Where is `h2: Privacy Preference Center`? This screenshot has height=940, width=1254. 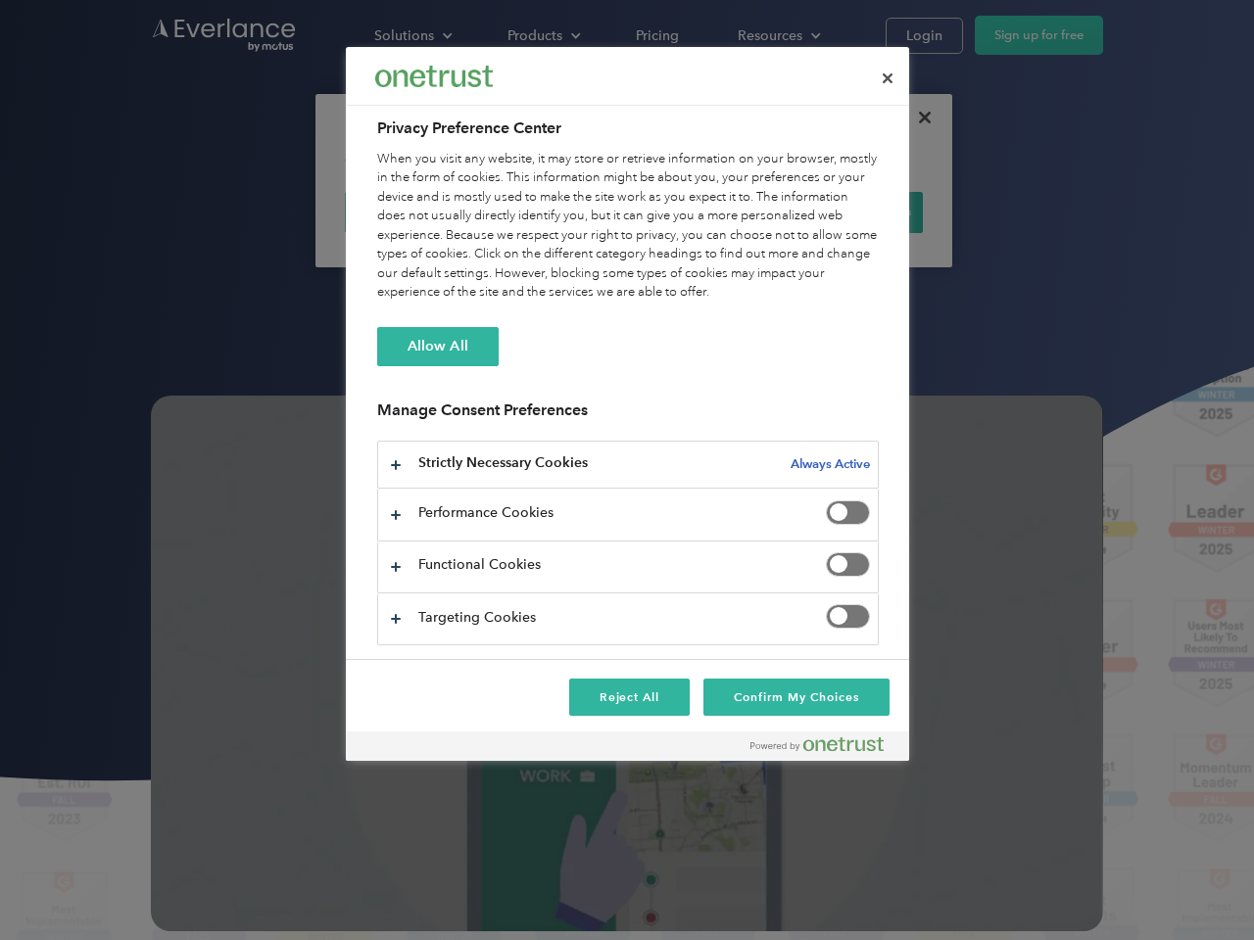 h2: Privacy Preference Center is located at coordinates (628, 128).